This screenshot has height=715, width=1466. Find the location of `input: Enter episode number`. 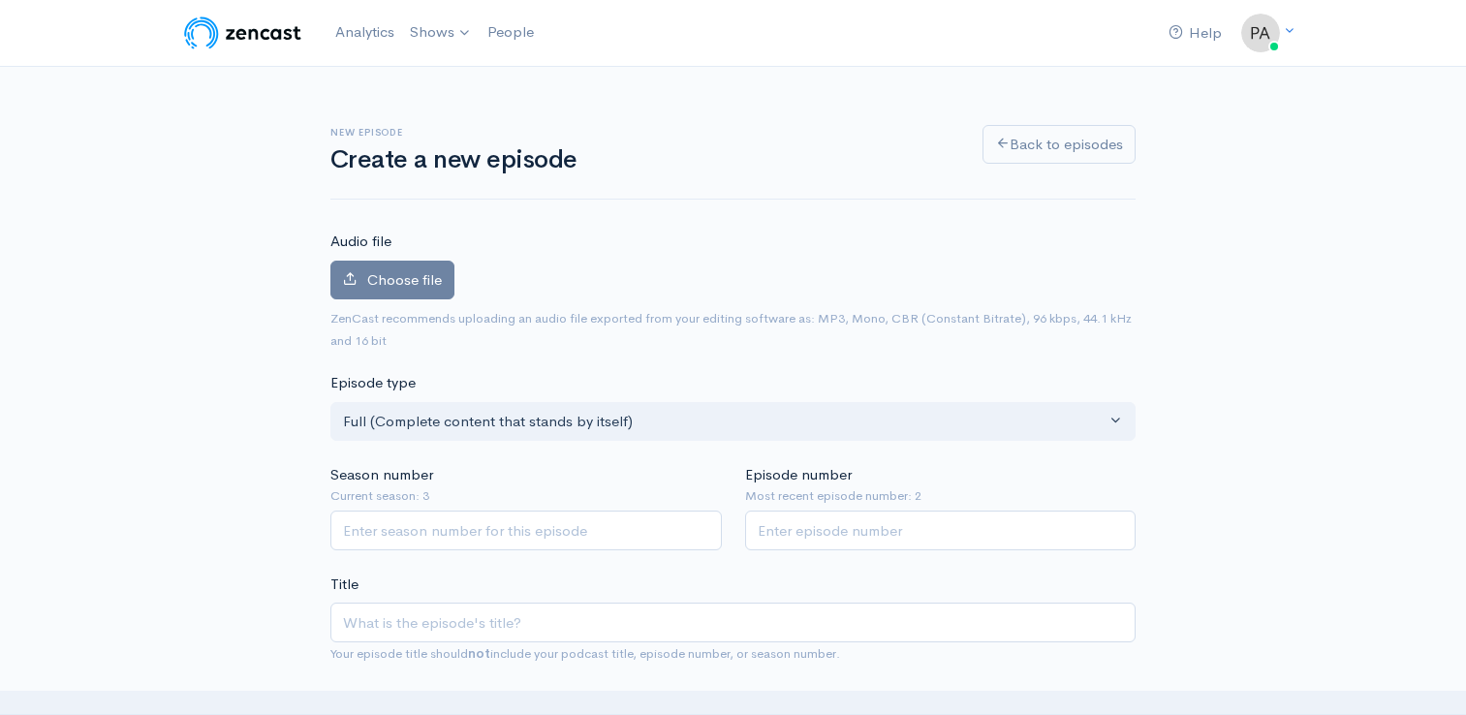

input: Enter episode number is located at coordinates (941, 530).